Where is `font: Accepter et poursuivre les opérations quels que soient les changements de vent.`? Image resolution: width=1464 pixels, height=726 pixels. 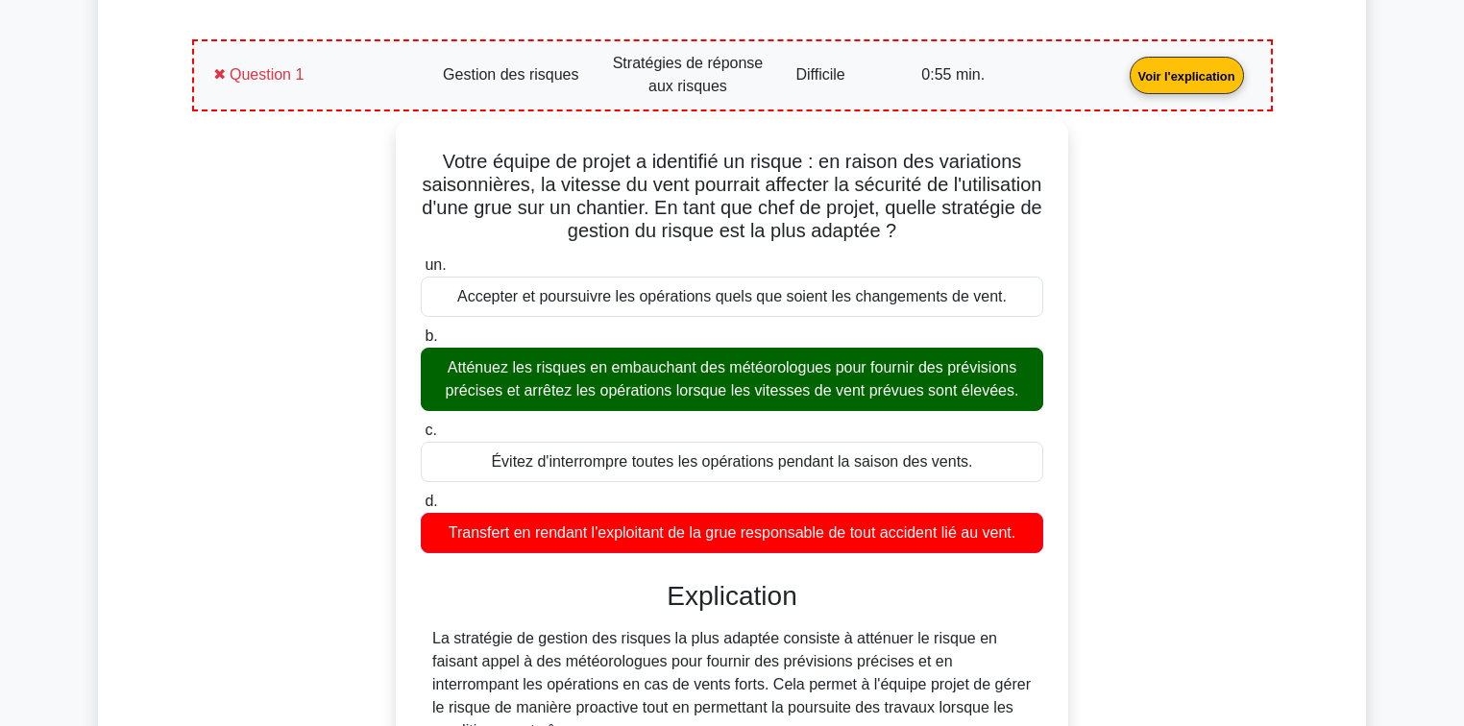 font: Accepter et poursuivre les opérations quels que soient les changements de vent. is located at coordinates (732, 296).